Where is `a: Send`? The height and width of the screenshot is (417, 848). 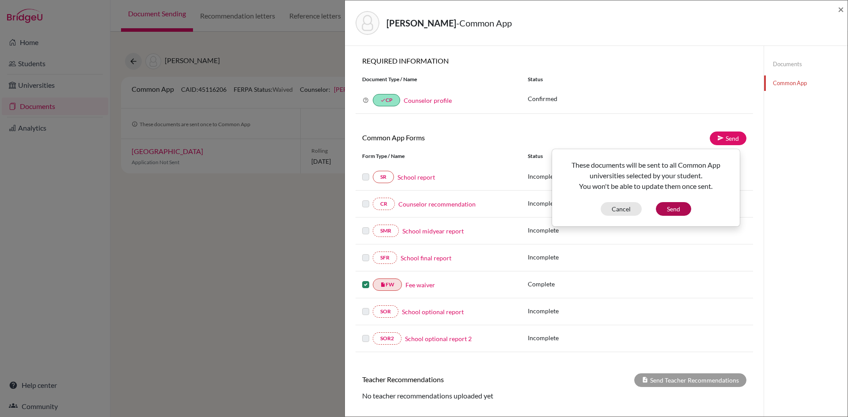
a: Send is located at coordinates (728, 138).